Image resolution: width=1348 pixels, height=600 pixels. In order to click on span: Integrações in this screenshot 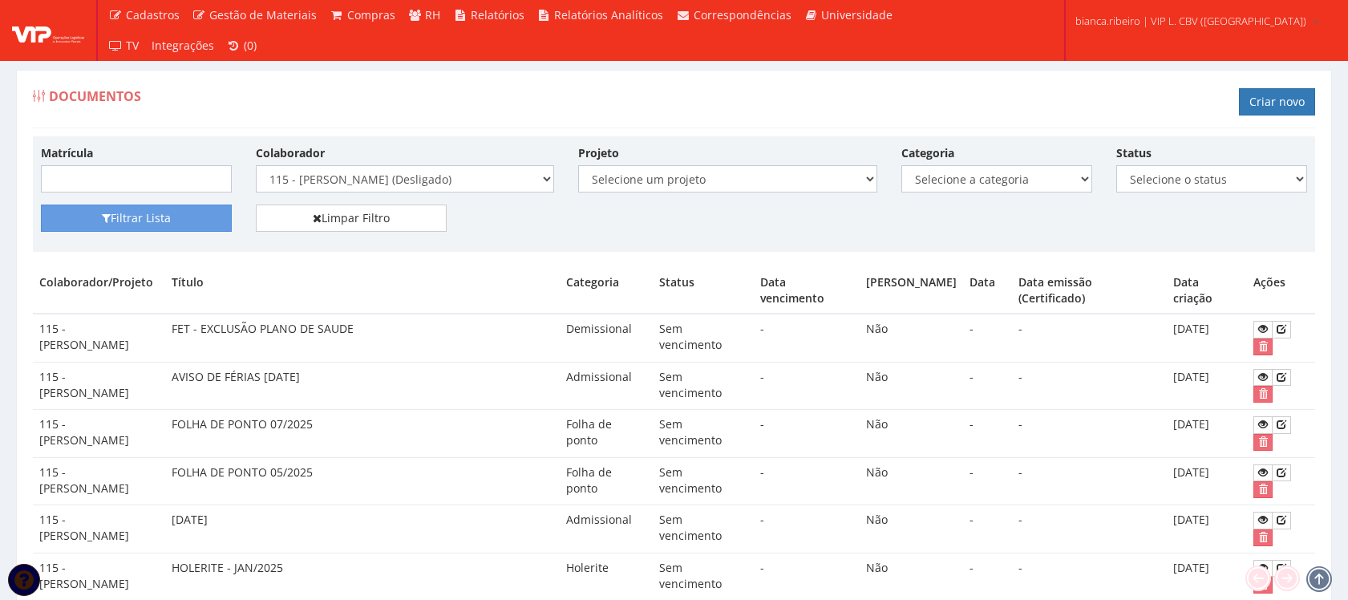, I will do `click(183, 45)`.